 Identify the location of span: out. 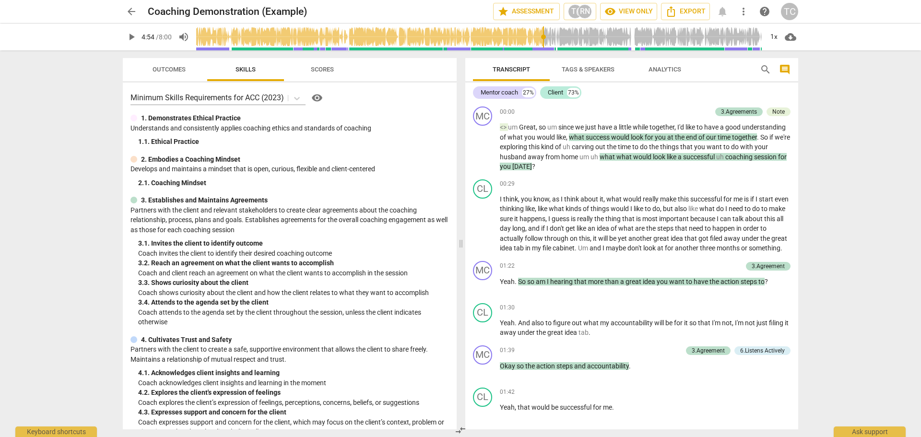
(601, 147).